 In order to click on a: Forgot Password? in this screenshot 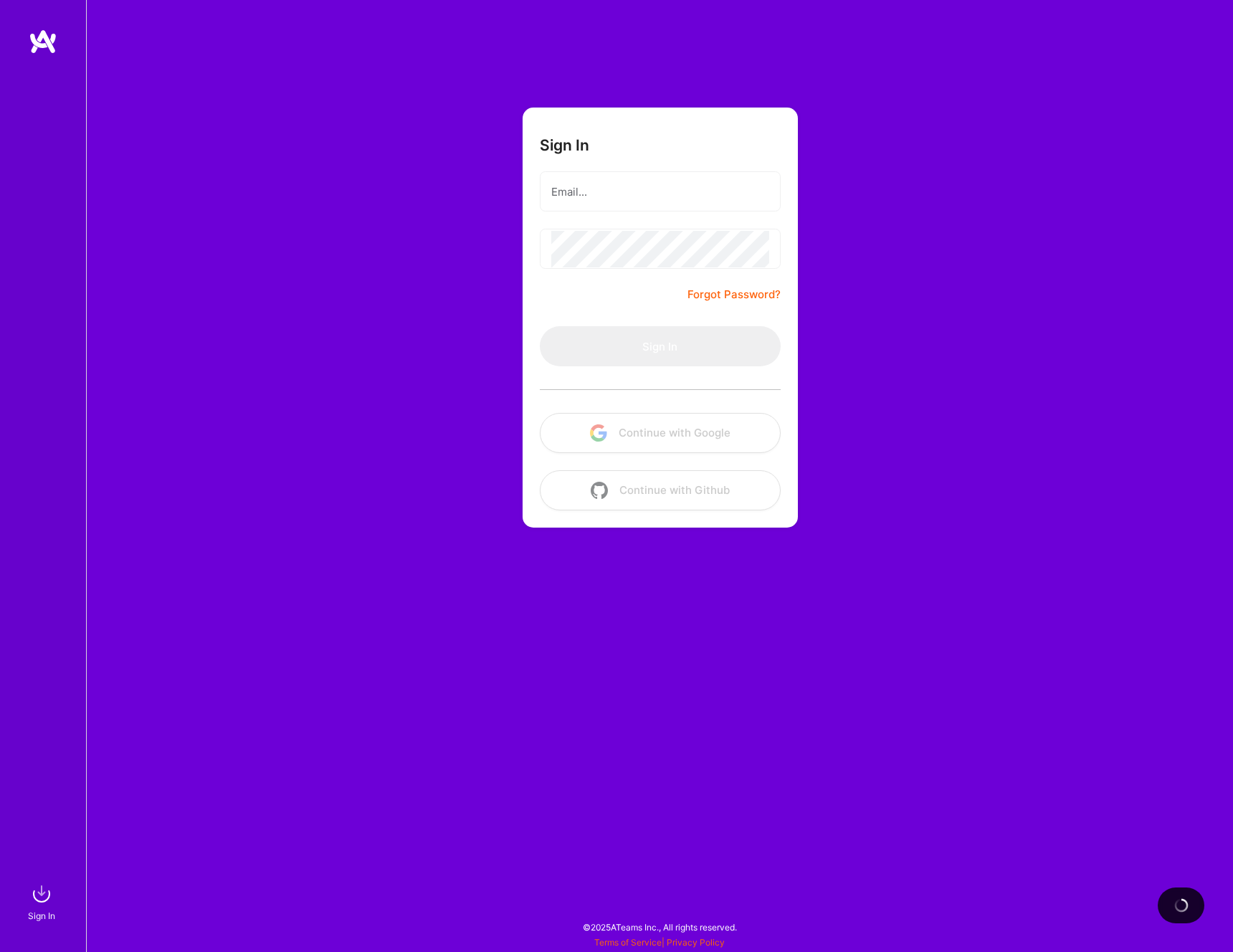, I will do `click(734, 295)`.